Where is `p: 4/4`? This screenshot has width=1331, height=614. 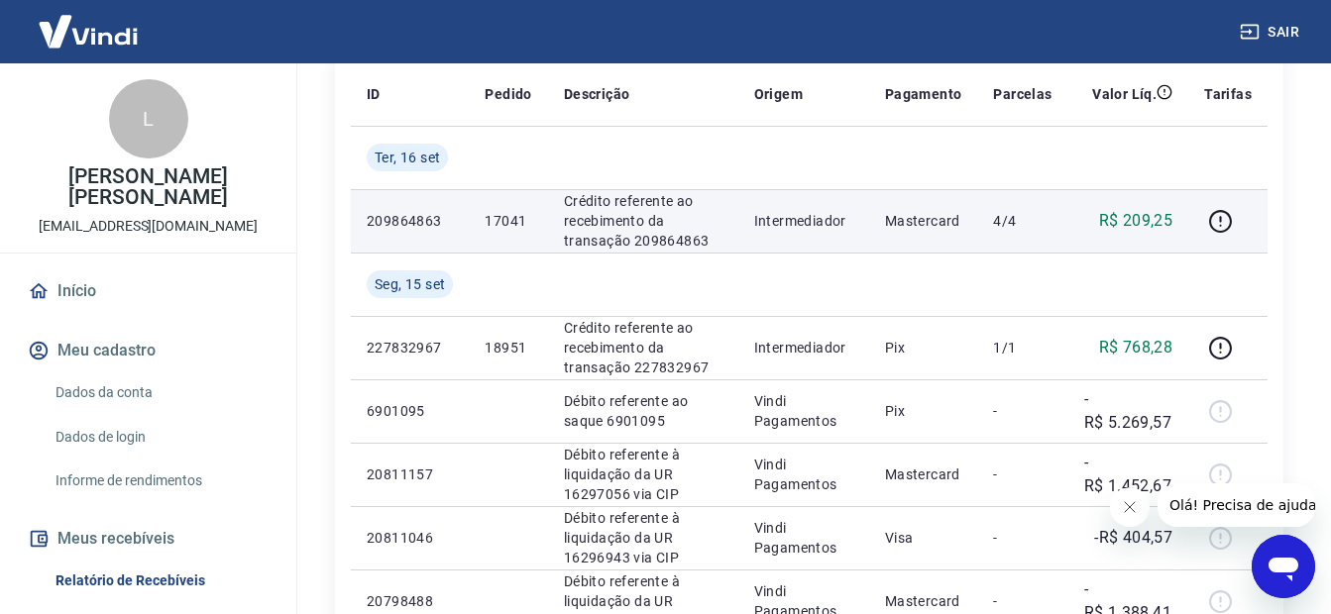
p: 4/4 is located at coordinates (1021, 221).